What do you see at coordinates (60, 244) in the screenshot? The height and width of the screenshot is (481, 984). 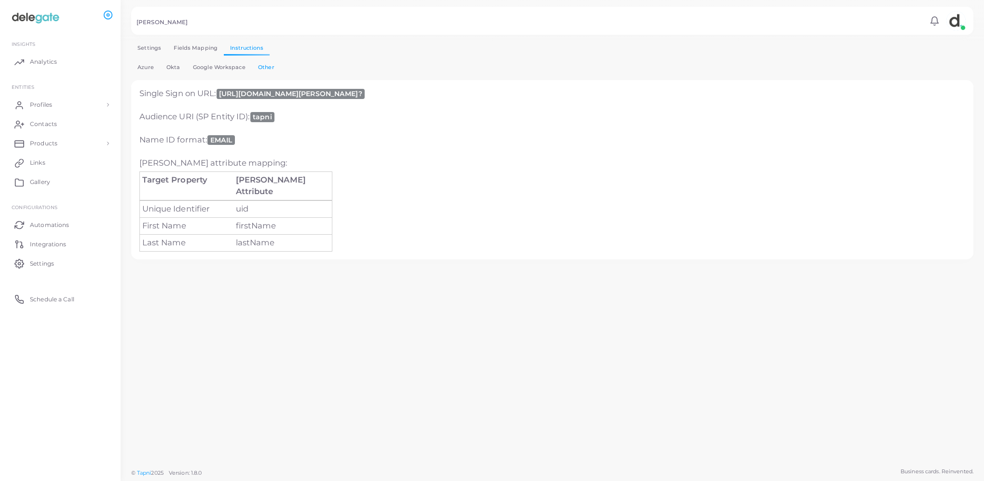 I see `a: Integrations` at bounding box center [60, 244].